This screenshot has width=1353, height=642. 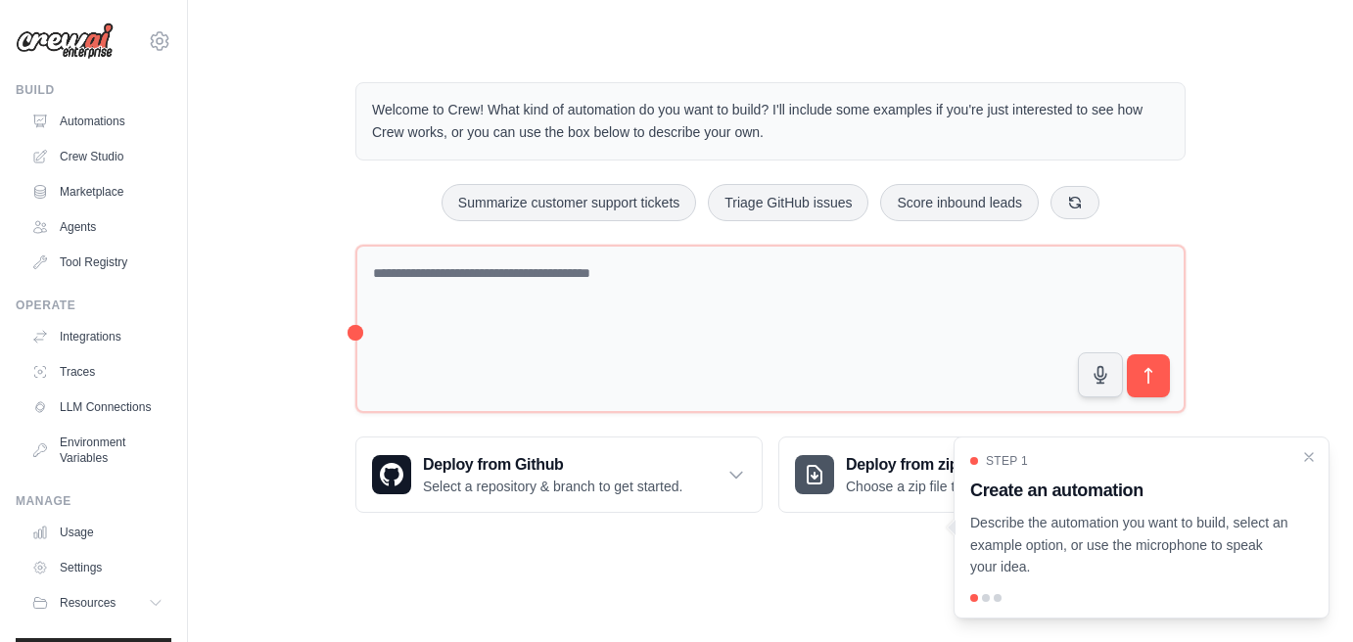 What do you see at coordinates (93, 305) in the screenshot?
I see `div: Operate` at bounding box center [93, 305].